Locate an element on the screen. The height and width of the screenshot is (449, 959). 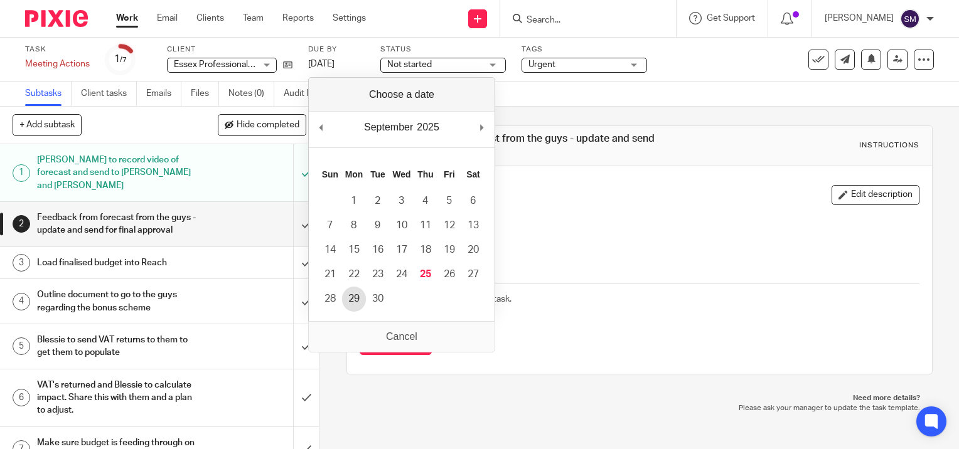
img: Pixie is located at coordinates (56, 18).